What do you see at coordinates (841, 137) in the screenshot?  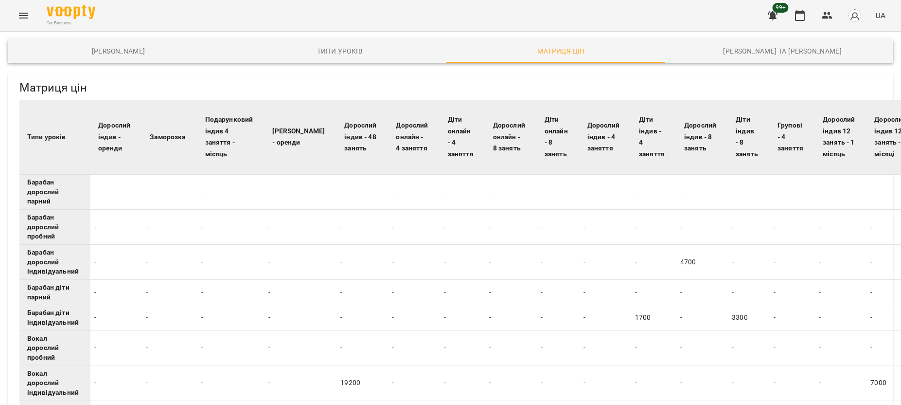 I see `th: Дорослий індив 12 занять - 1 місяць` at bounding box center [841, 137].